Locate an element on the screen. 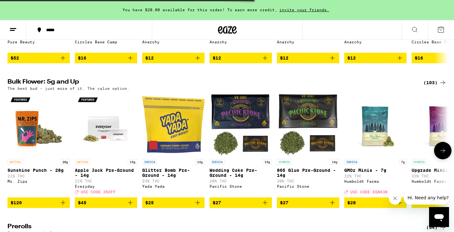 Image resolution: width=454 pixels, height=232 pixels. div: Yada Yada is located at coordinates (173, 186).